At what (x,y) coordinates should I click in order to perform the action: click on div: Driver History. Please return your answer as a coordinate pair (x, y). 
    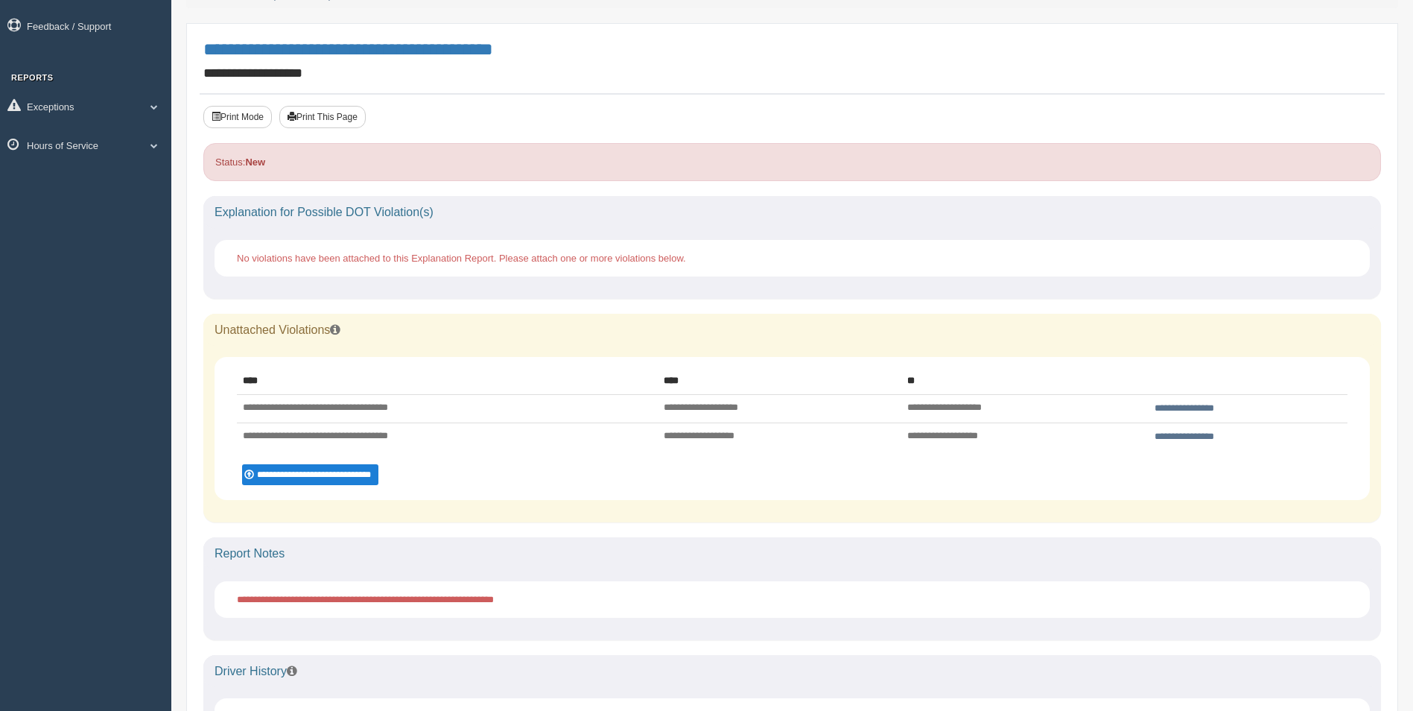
    Looking at the image, I should click on (792, 671).